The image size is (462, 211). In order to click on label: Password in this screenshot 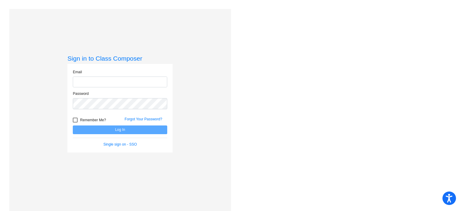, I will do `click(81, 94)`.